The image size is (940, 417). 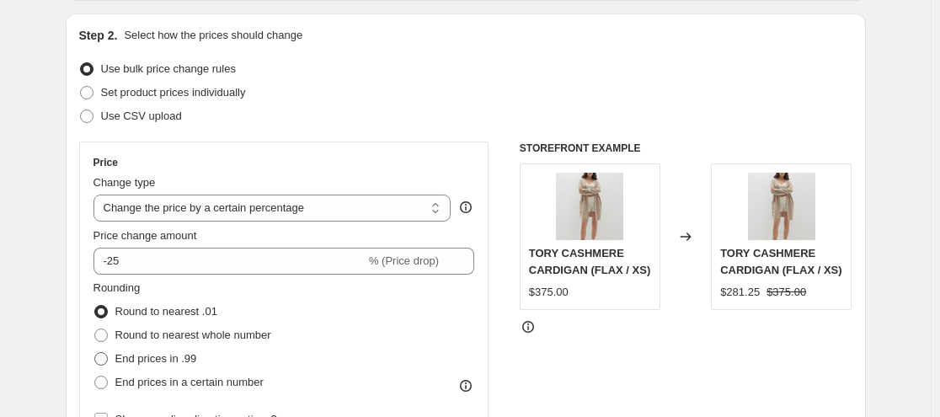 What do you see at coordinates (548, 292) in the screenshot?
I see `div: $375.00` at bounding box center [548, 292].